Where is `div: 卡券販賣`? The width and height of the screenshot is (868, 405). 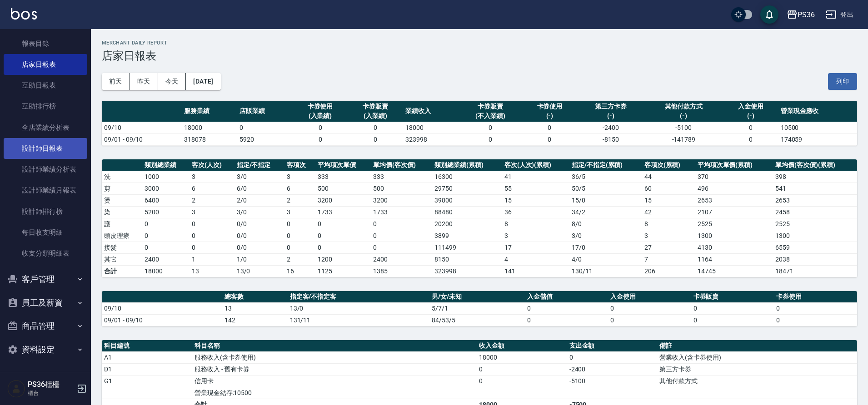
div: 卡券販賣 is located at coordinates (375, 106).